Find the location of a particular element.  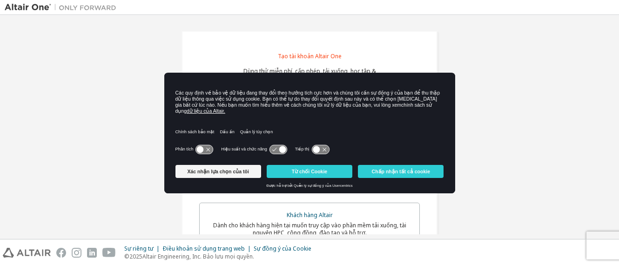

font: Sự riêng tư is located at coordinates (139, 248).